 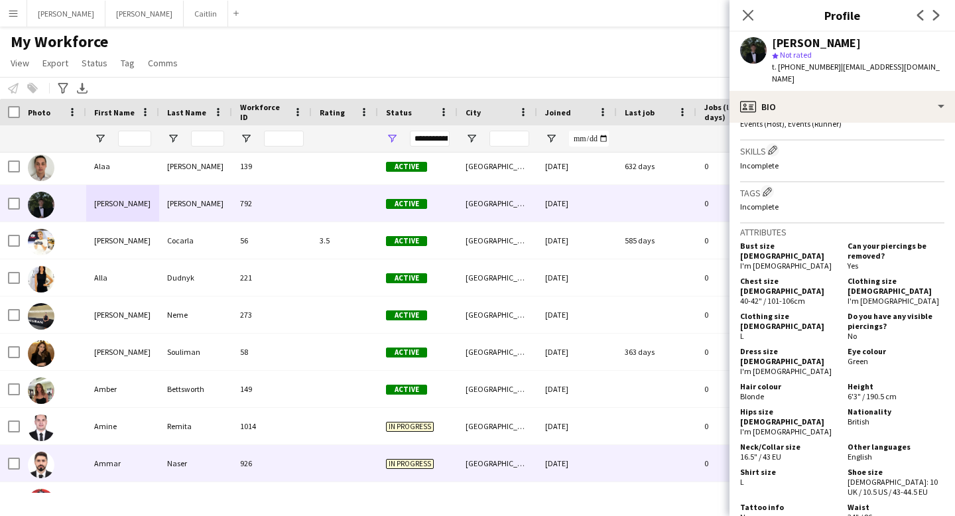 I want to click on div: Bio, so click(x=842, y=107).